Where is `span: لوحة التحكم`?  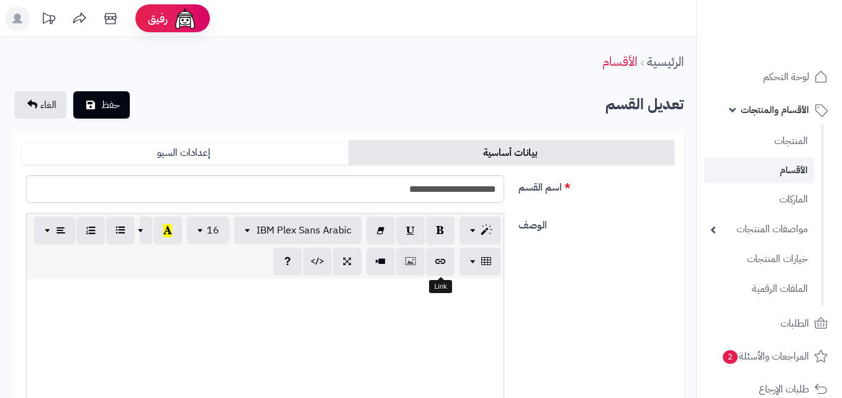
span: لوحة التحكم is located at coordinates (786, 77).